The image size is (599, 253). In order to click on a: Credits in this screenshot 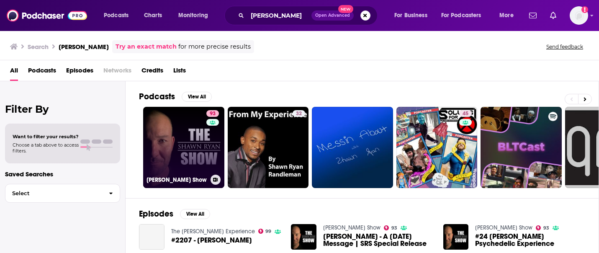, I will do `click(152, 72)`.